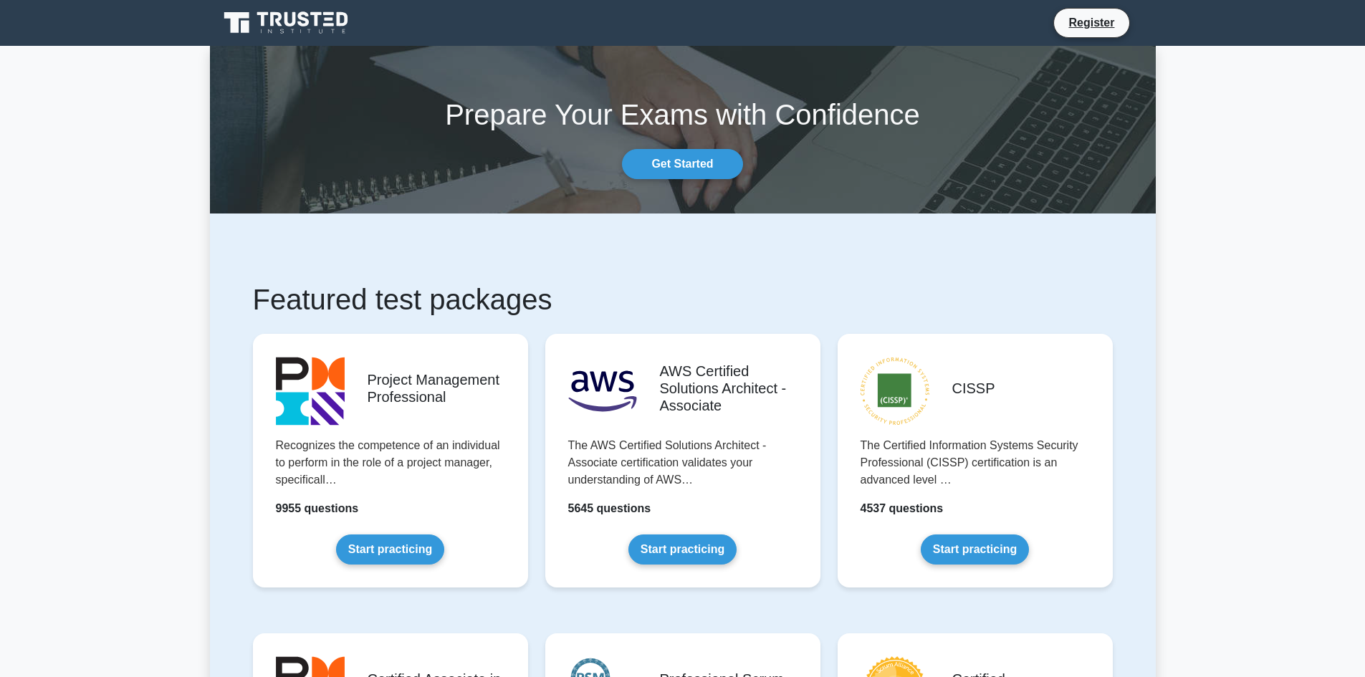  Describe the element at coordinates (1091, 22) in the screenshot. I see `a: Register` at that location.